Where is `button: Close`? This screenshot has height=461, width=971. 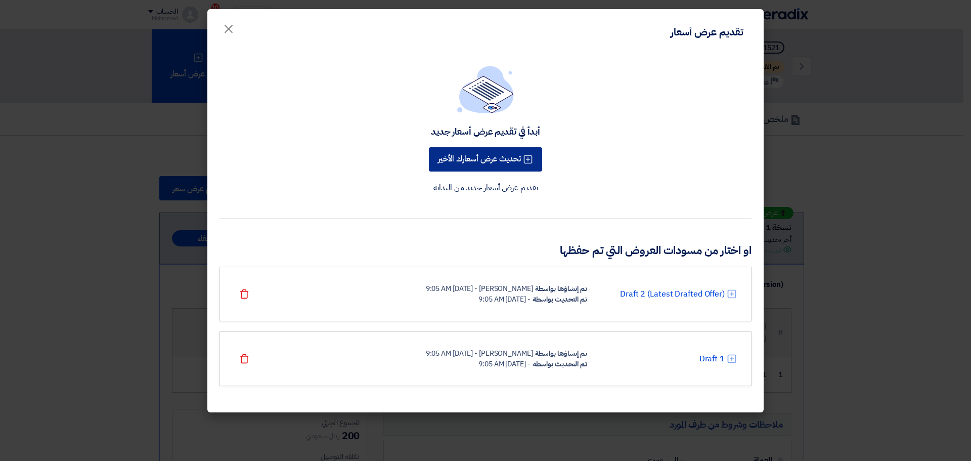
button: Close is located at coordinates (229, 26).